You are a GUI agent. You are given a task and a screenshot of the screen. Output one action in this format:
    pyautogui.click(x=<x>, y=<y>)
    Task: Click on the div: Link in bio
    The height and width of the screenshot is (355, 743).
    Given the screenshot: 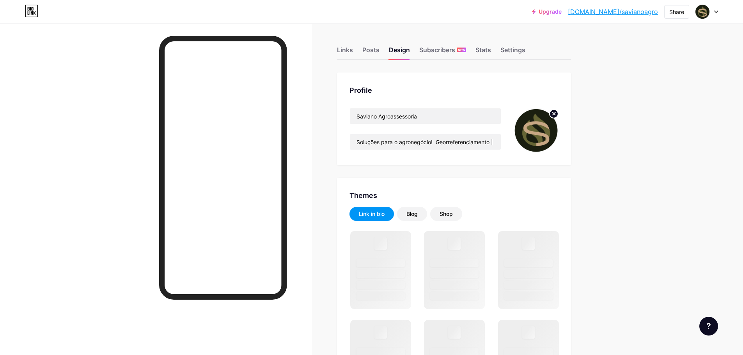 What is the action you would take?
    pyautogui.click(x=372, y=214)
    